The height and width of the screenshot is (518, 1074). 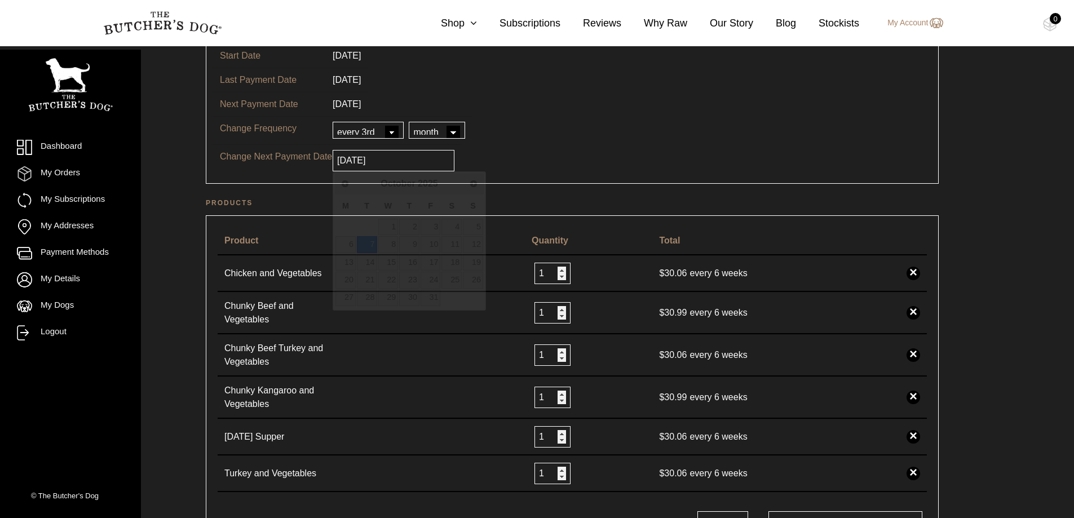 I want to click on th: Quantity, so click(x=589, y=241).